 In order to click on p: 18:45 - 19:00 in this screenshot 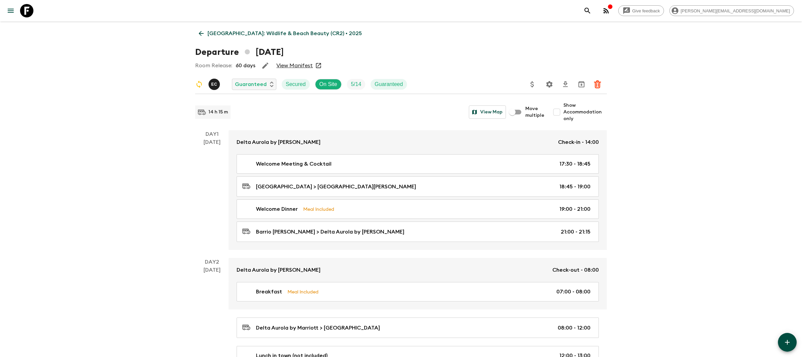, I will do `click(575, 187)`.